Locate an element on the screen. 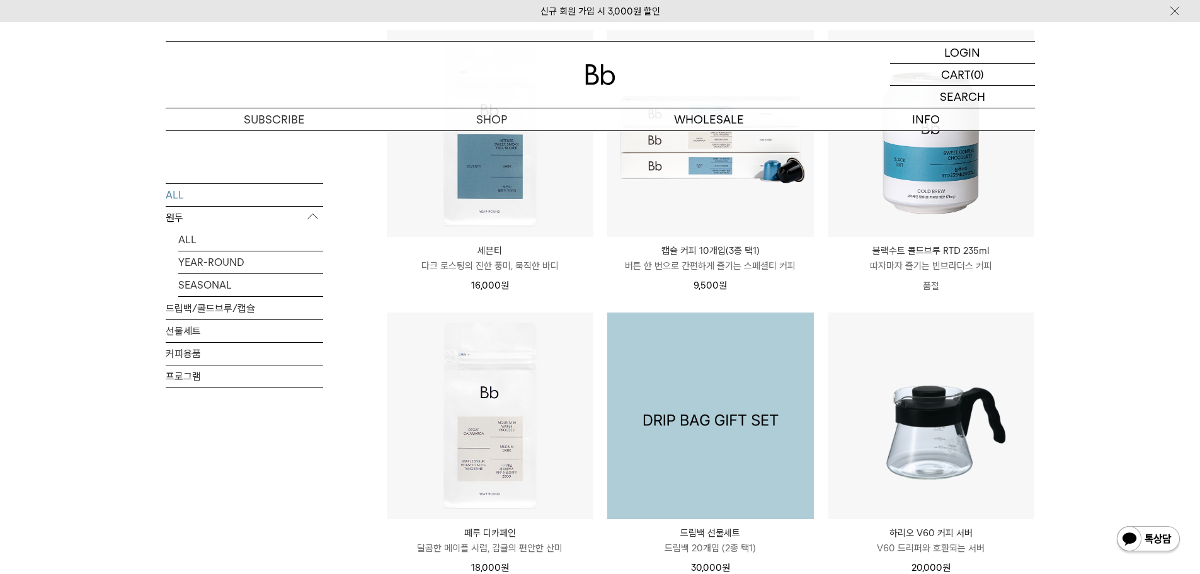 The image size is (1200, 574). img: 하리오 V60 커피 서버 is located at coordinates (931, 416).